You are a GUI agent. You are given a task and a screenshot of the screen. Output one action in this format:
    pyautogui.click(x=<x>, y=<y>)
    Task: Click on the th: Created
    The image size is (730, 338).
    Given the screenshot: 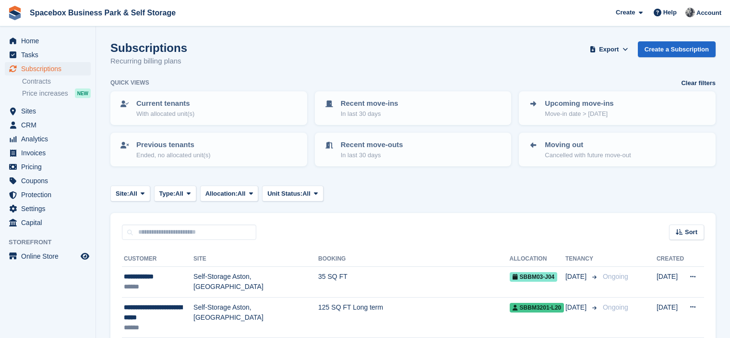 What is the action you would take?
    pyautogui.click(x=670, y=259)
    